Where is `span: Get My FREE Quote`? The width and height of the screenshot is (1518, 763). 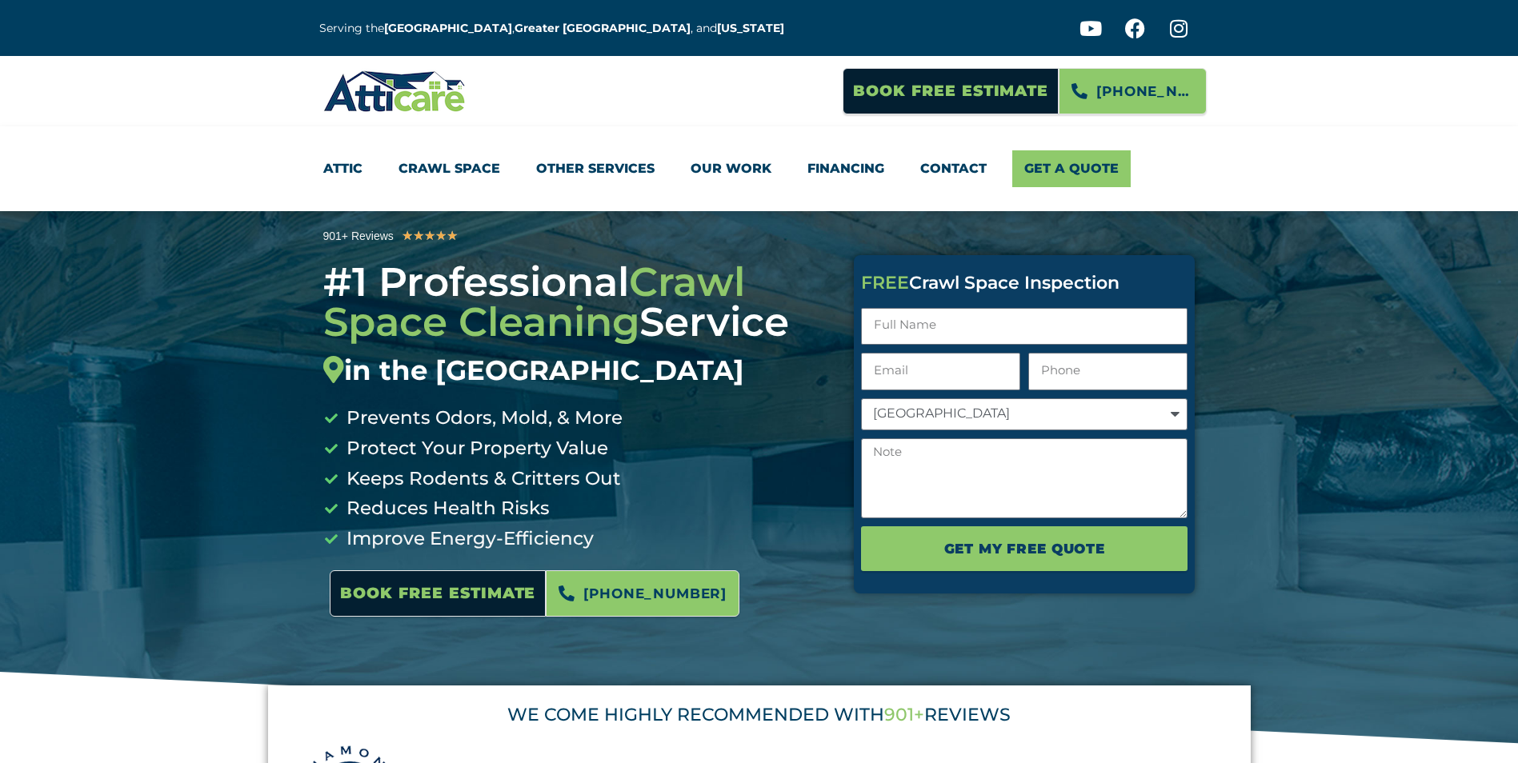
span: Get My FREE Quote is located at coordinates (1024, 549).